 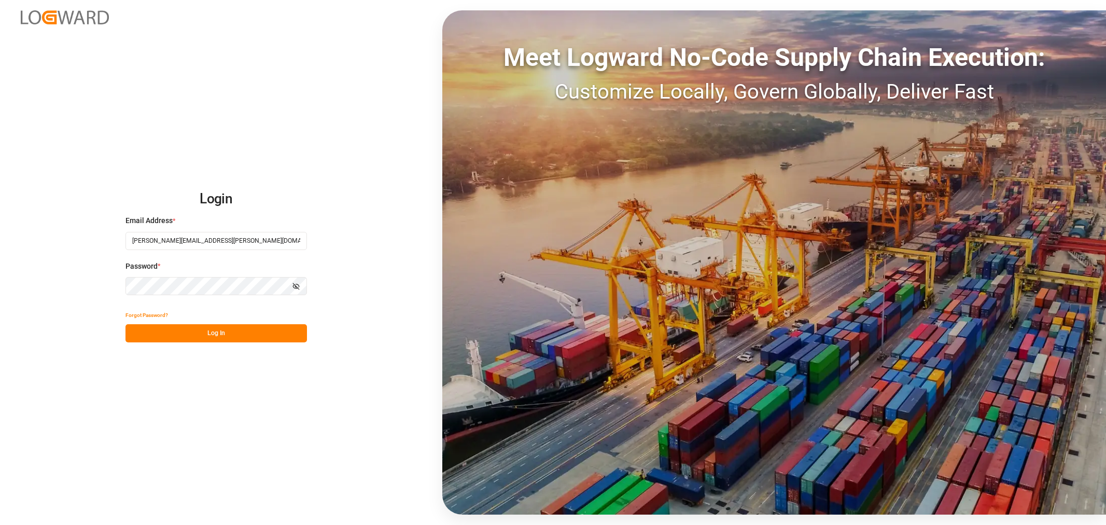 What do you see at coordinates (216, 199) in the screenshot?
I see `h2: Login` at bounding box center [216, 199].